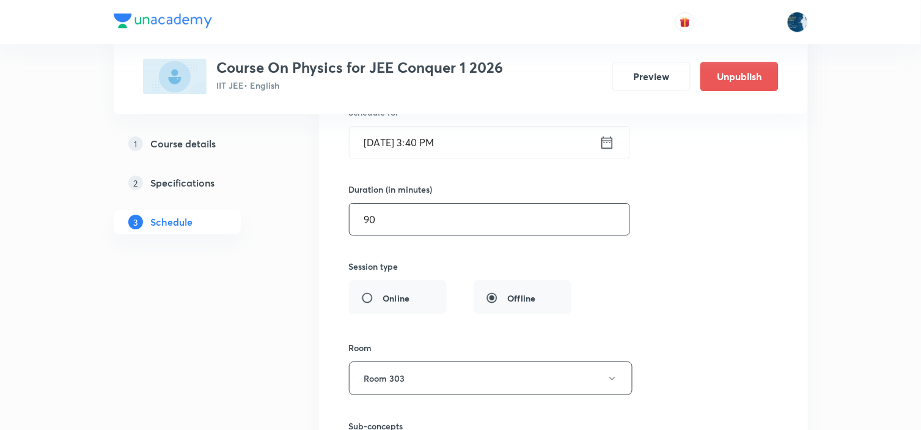  Describe the element at coordinates (360, 85) in the screenshot. I see `p: IIT JEE • English` at that location.